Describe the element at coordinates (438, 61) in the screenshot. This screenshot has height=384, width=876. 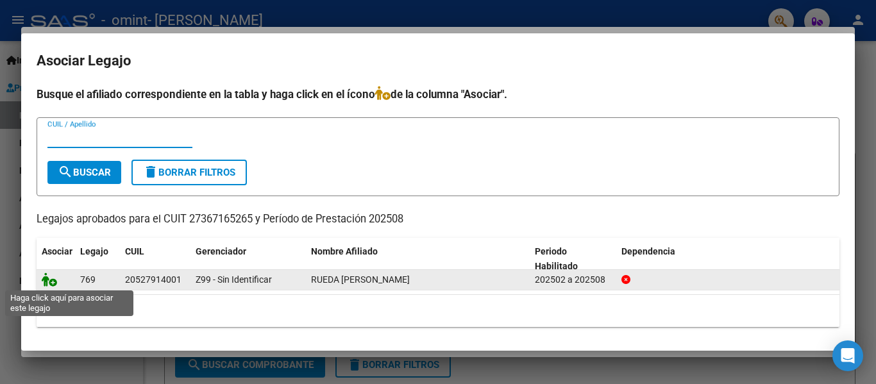
I see `h2: Asociar Legajo` at that location.